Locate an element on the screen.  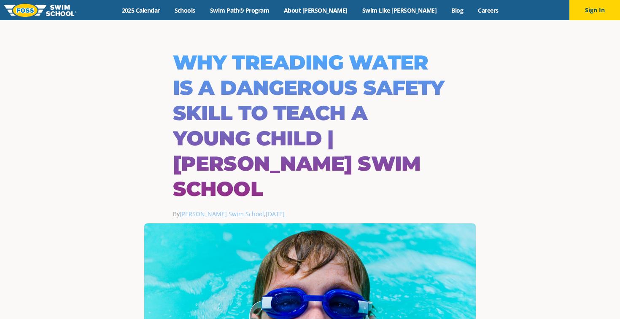
span: By is located at coordinates (218, 214).